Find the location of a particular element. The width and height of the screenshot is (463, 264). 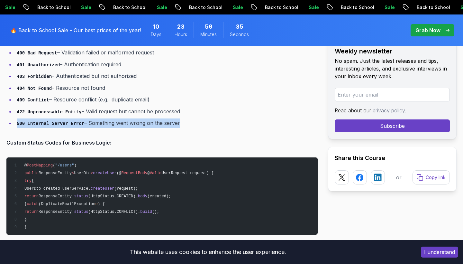

span: "/users" is located at coordinates (65, 165).